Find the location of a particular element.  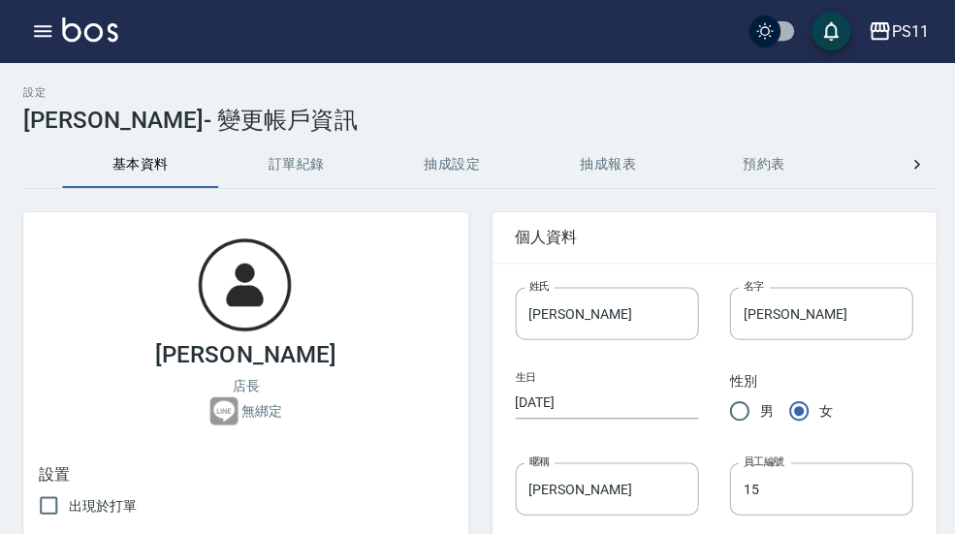

span: 出現於打單 is located at coordinates (103, 503).